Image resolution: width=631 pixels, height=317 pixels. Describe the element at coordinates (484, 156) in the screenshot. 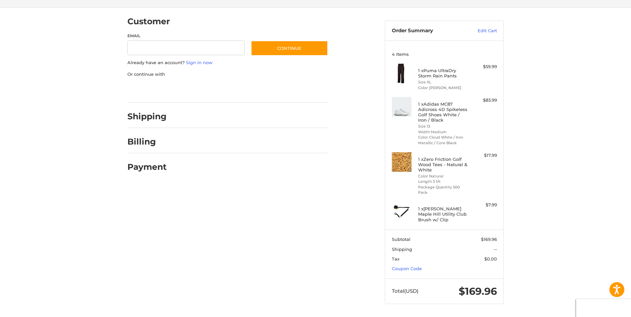

I see `div: $17.99` at that location.